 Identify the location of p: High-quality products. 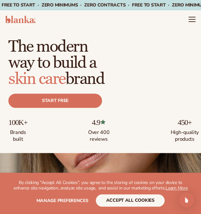
(184, 134).